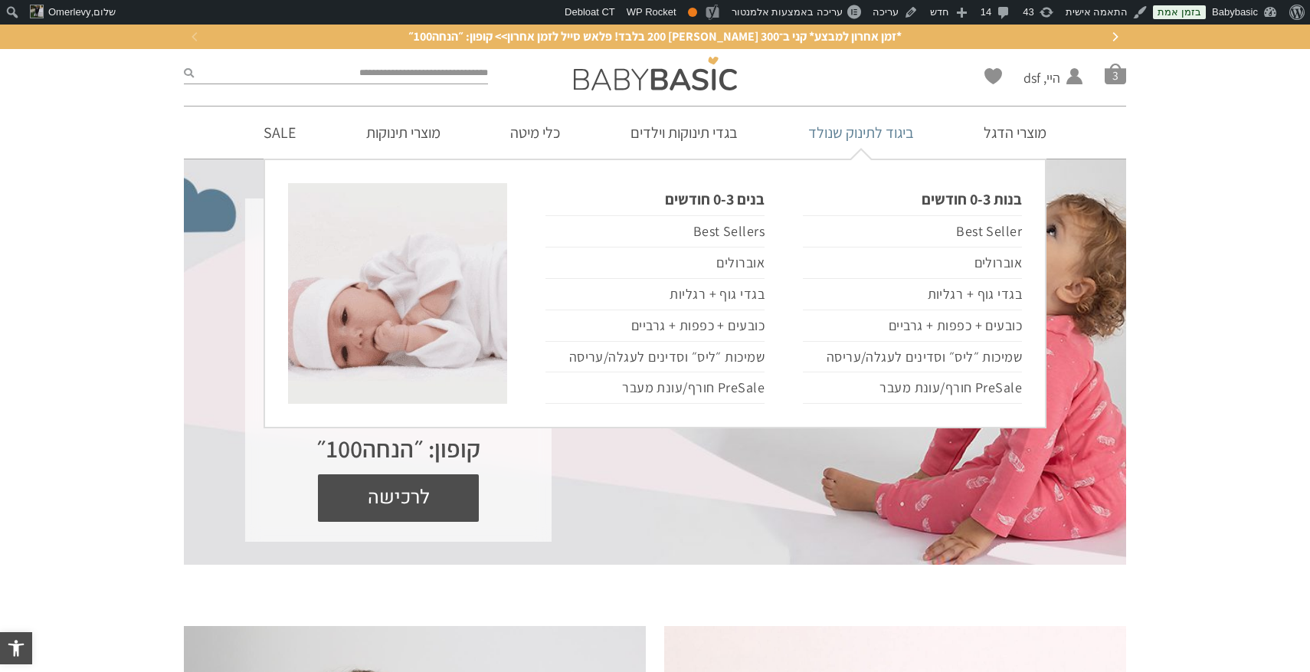  I want to click on img: Baby Basic בגדי תינוקות וילדים אונליין, so click(655, 74).